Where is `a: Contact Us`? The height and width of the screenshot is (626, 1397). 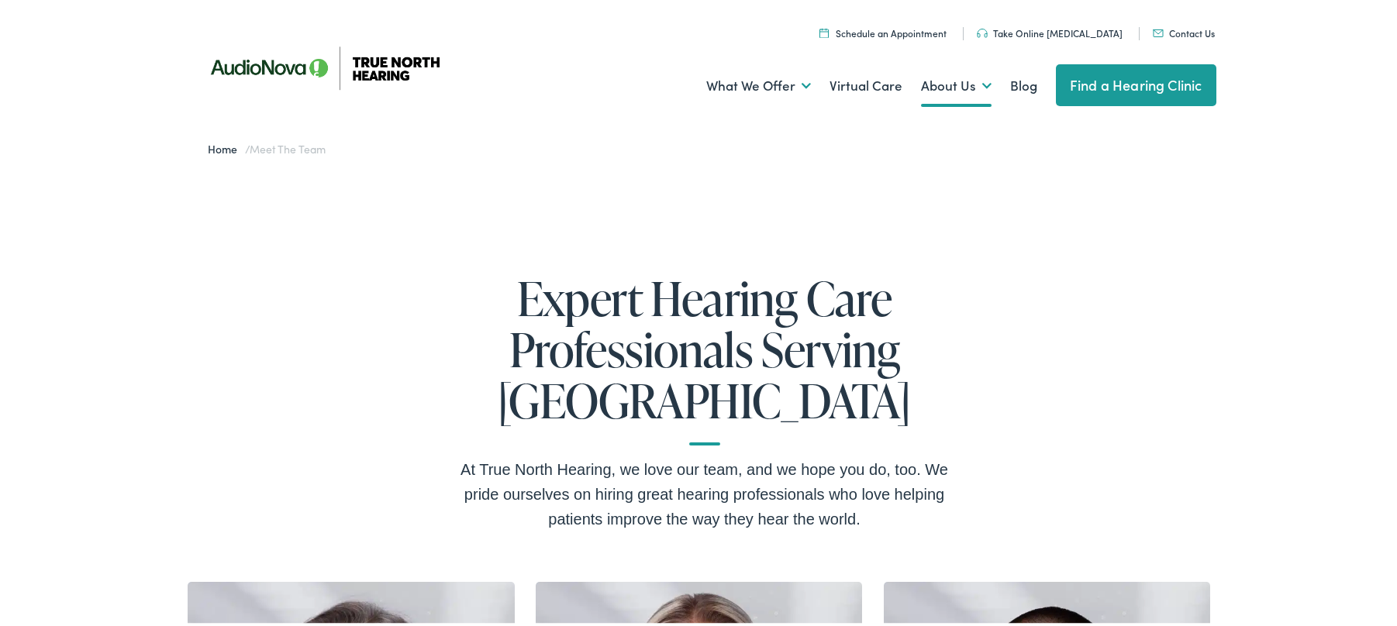
a: Contact Us is located at coordinates (1184, 30).